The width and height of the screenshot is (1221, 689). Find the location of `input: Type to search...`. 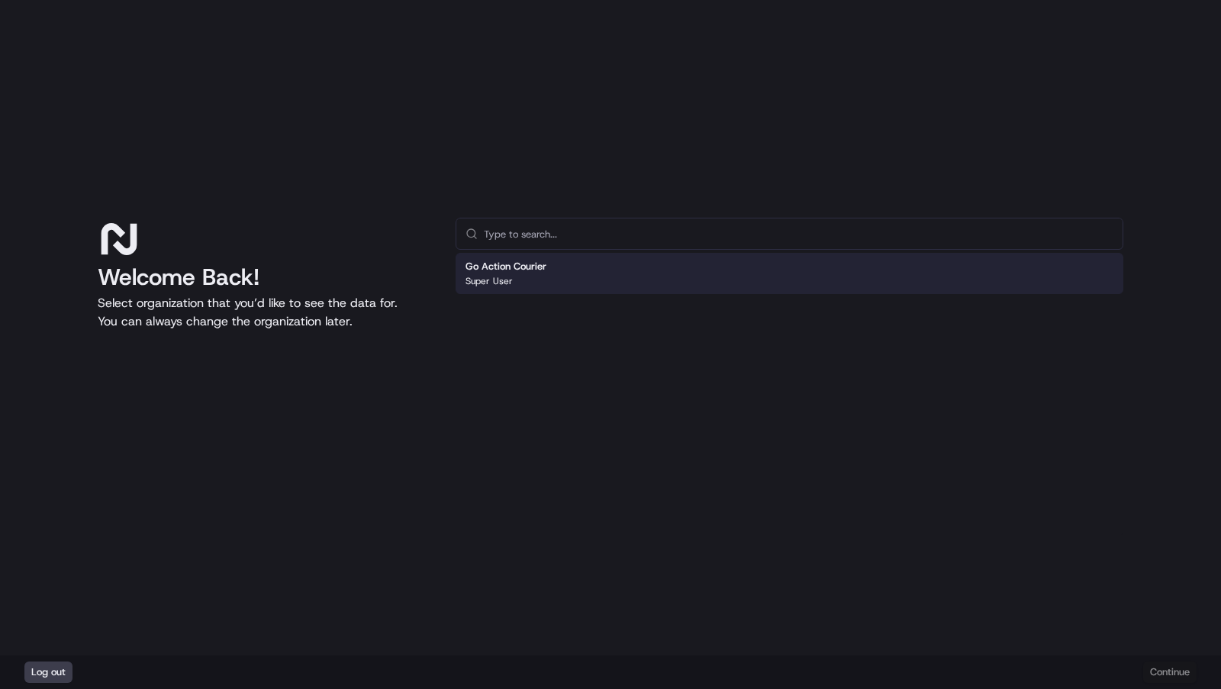

input: Type to search... is located at coordinates (798, 234).